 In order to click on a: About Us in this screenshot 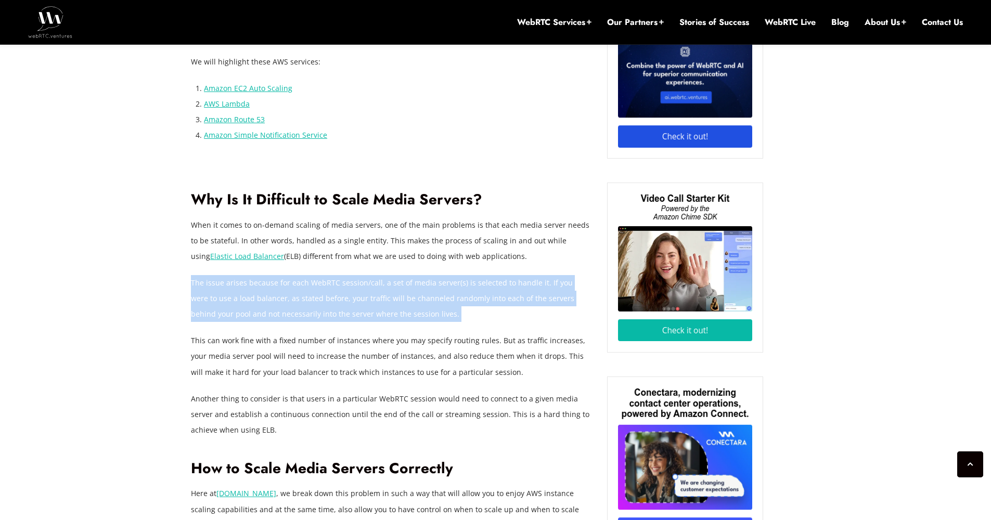, I will do `click(885, 22)`.